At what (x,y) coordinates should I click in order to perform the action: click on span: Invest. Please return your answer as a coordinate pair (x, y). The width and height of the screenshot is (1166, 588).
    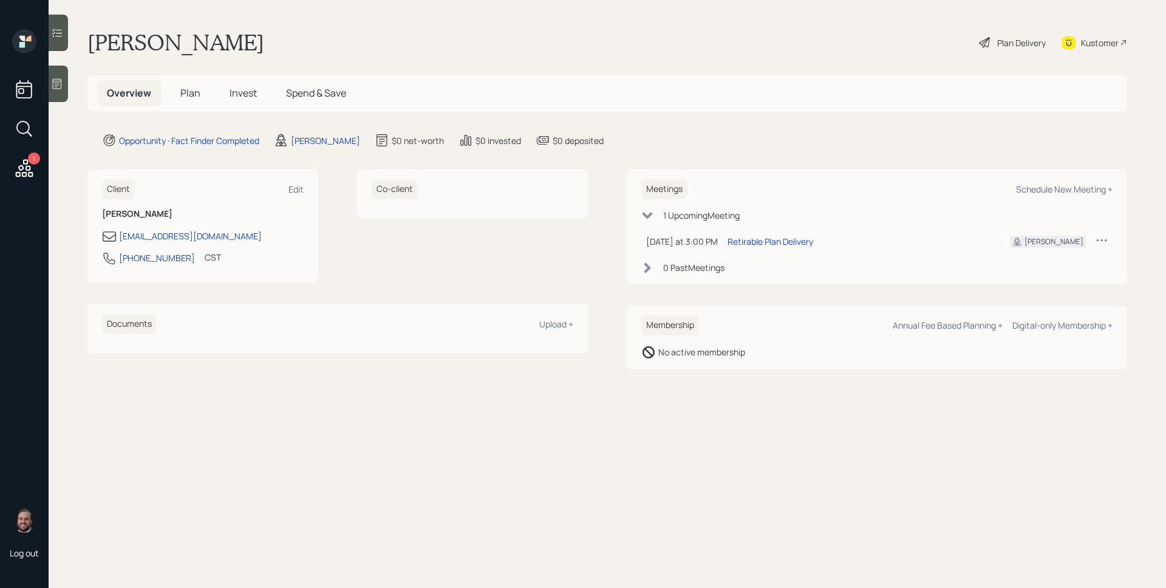
    Looking at the image, I should click on (243, 93).